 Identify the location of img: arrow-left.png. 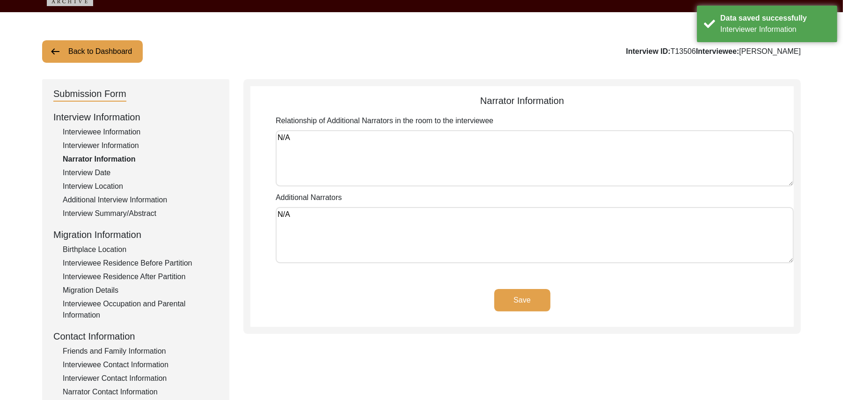
(55, 51).